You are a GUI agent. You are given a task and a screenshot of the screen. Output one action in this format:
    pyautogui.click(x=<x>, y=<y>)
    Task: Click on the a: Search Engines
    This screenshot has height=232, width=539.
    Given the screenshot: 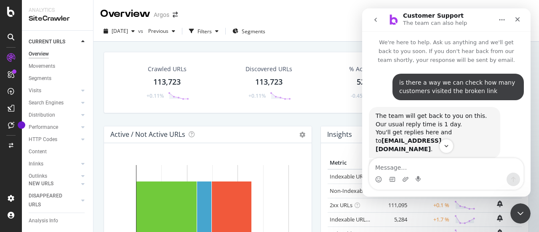 What is the action you would take?
    pyautogui.click(x=53, y=103)
    